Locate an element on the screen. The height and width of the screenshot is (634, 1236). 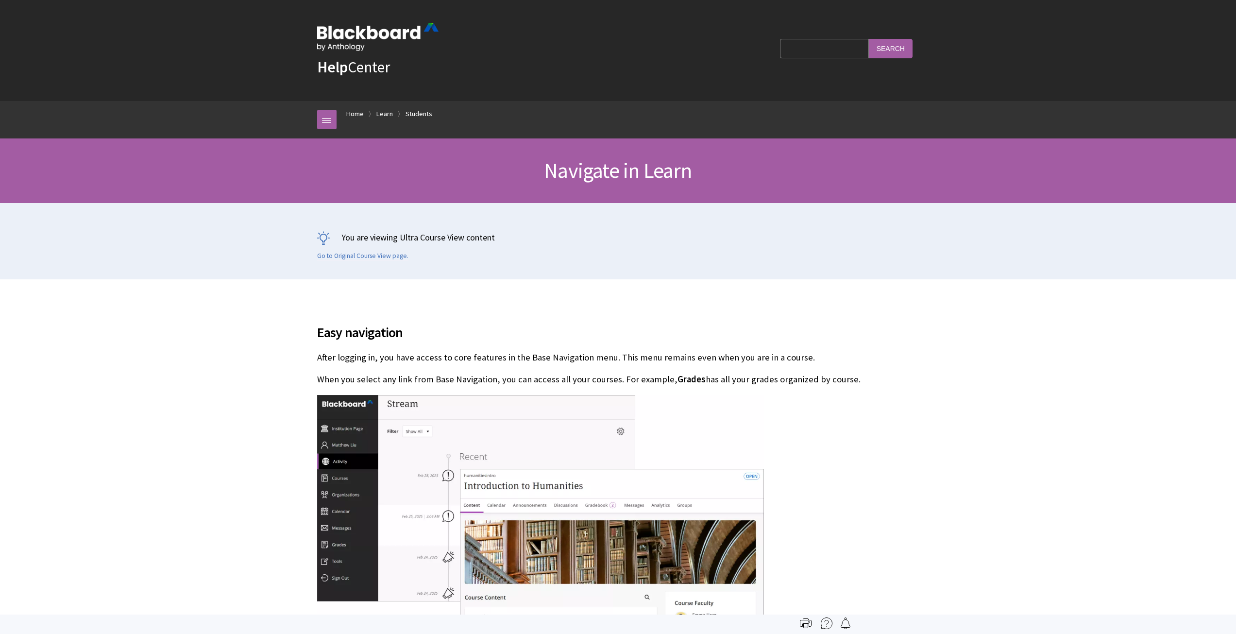
span: Easy navigation is located at coordinates (618, 332).